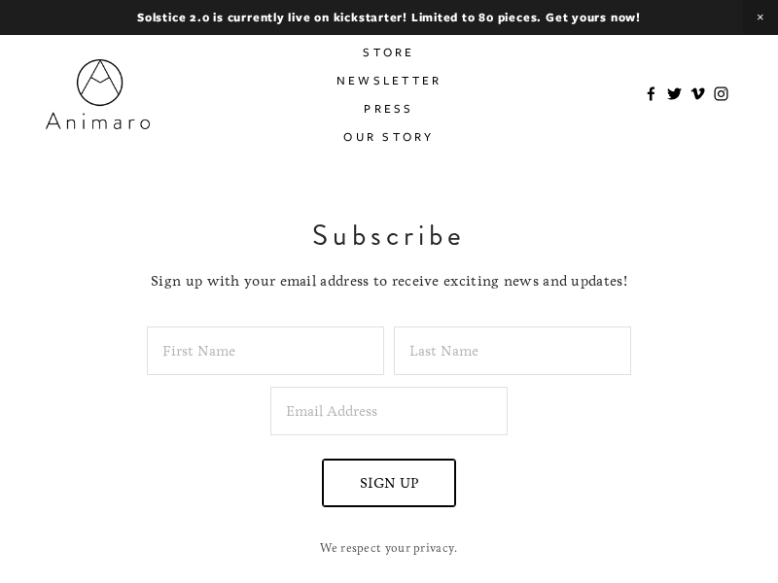 Image resolution: width=778 pixels, height=583 pixels. I want to click on a: Newsletter, so click(389, 80).